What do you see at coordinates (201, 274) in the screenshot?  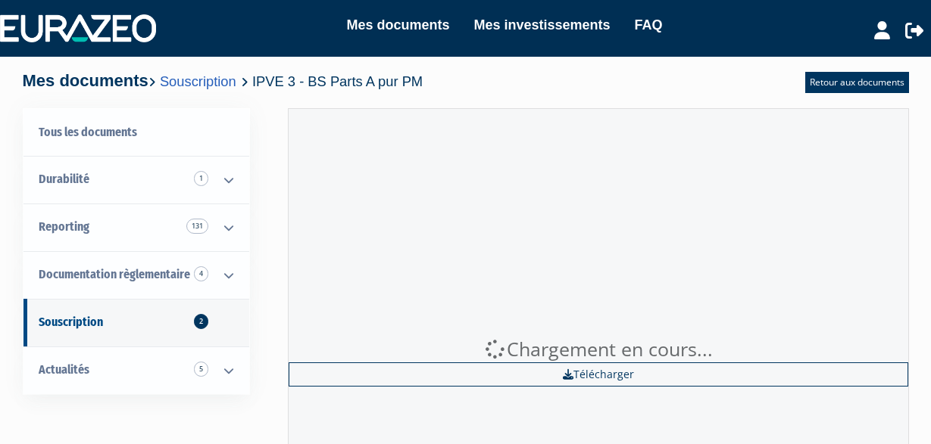 I see `span: 4` at bounding box center [201, 274].